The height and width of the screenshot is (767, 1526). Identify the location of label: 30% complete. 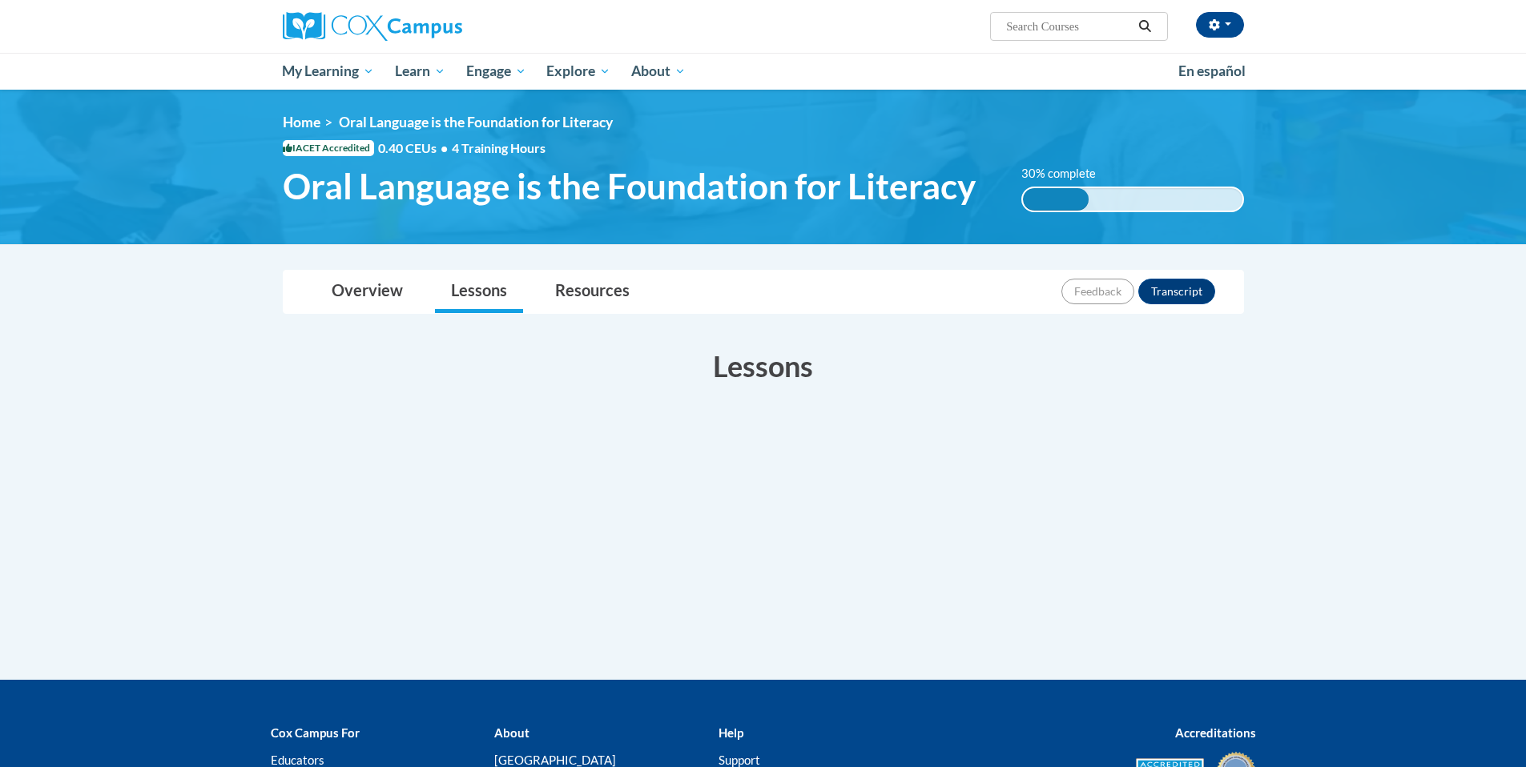
(1067, 174).